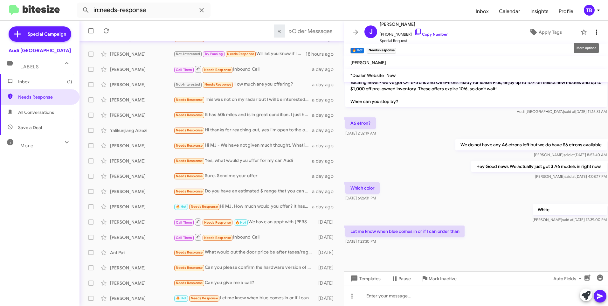 The image size is (608, 306). I want to click on a: Insights, so click(540, 11).